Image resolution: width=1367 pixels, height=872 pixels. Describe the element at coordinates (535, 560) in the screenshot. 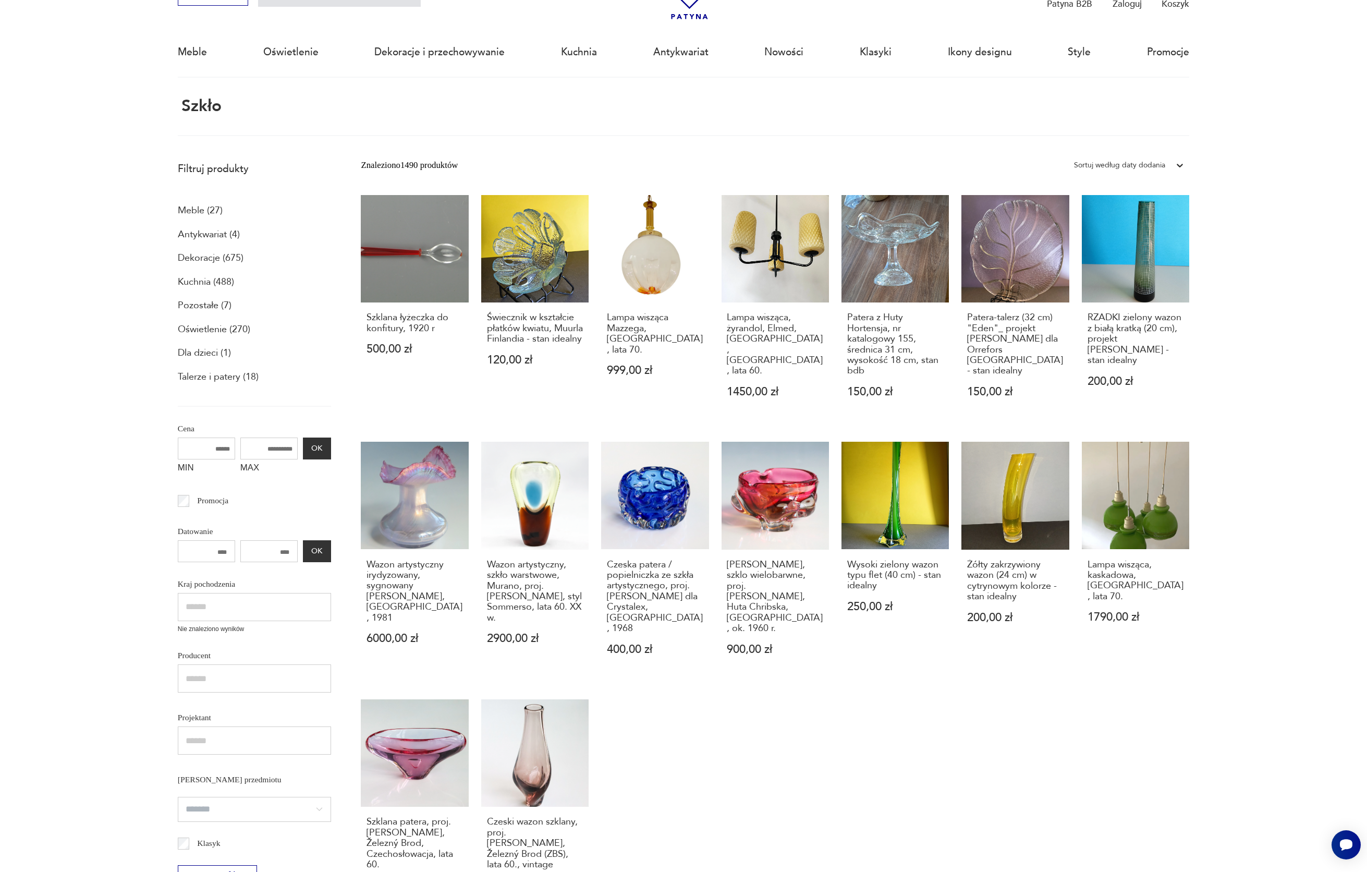

I see `a: Wazon artystyczny, szkło warstwowe, Murano, proj. Flavio Poli, styl Sommerso, lata 60. XX w.Wazon...` at that location.